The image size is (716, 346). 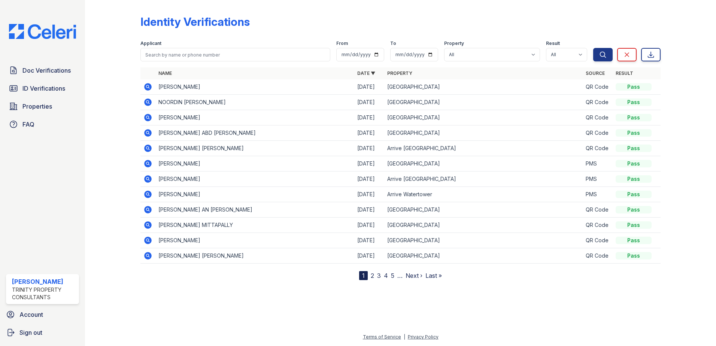 I want to click on label: Property, so click(x=454, y=43).